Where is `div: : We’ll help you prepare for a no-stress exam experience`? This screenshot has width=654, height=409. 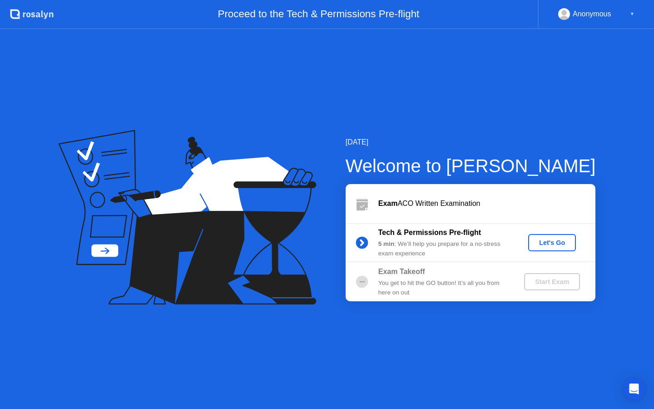
div: : We’ll help you prepare for a no-stress exam experience is located at coordinates (444, 248).